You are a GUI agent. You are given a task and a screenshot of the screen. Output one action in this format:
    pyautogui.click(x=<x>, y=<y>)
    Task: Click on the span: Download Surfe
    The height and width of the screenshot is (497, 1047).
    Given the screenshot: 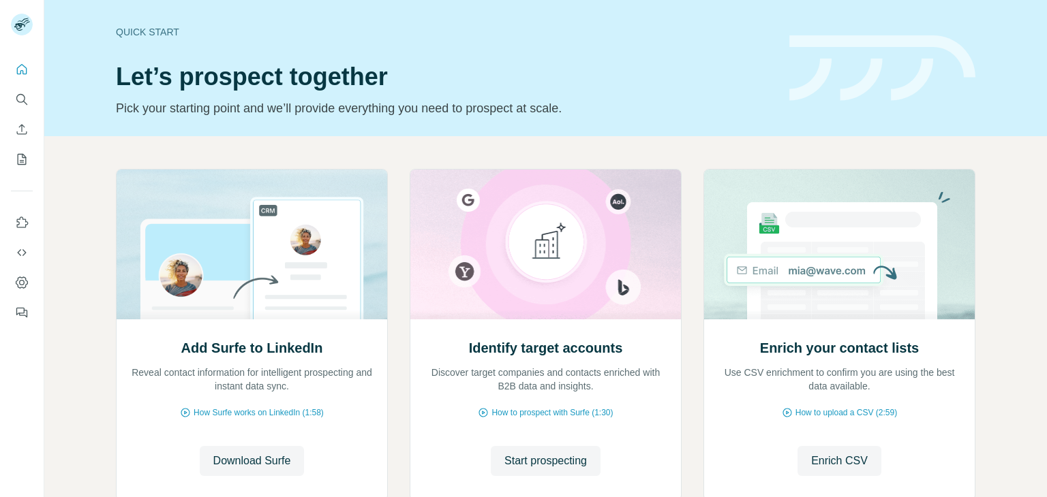 What is the action you would take?
    pyautogui.click(x=252, y=461)
    